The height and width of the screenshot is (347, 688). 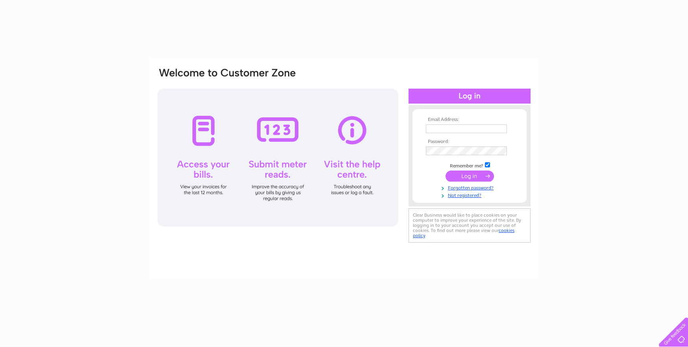 I want to click on input: Submit, so click(x=470, y=176).